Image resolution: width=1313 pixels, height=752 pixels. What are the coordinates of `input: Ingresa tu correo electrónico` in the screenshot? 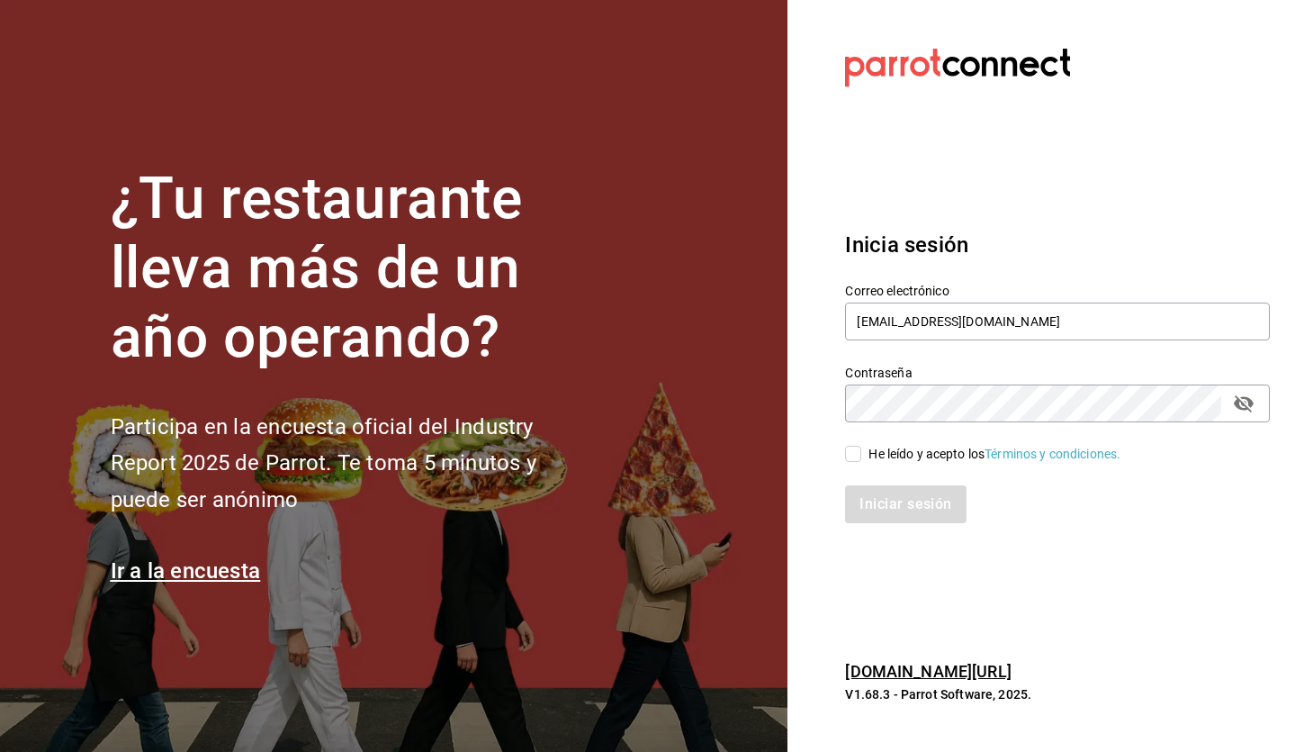 It's located at (1058, 321).